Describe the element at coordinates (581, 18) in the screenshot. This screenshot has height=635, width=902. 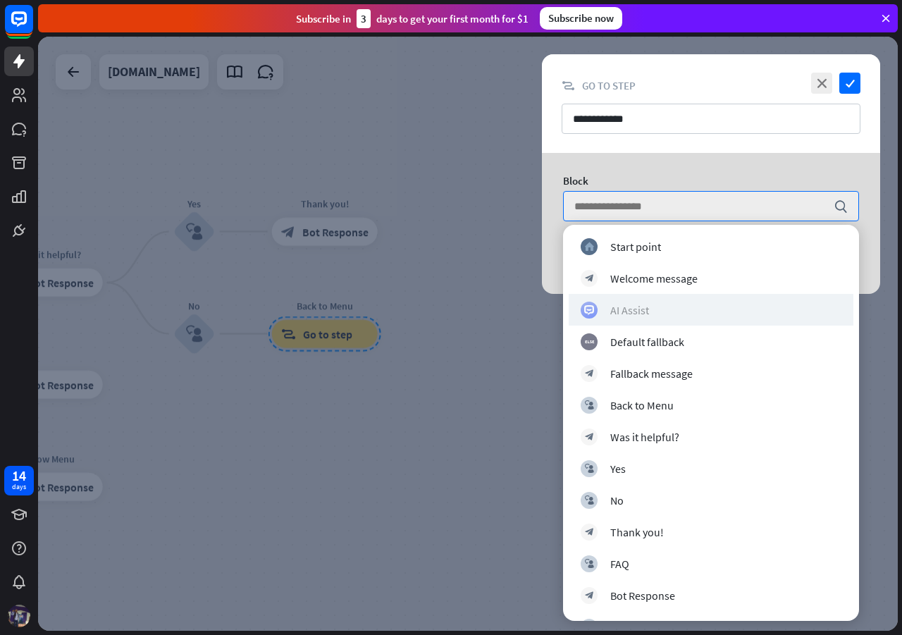
I see `div: Subscribe now` at that location.